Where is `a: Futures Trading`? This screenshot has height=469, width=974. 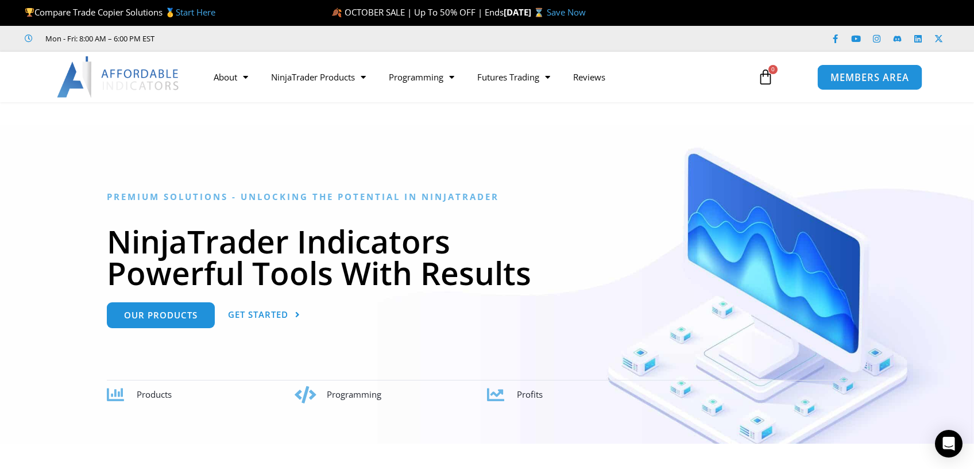 a: Futures Trading is located at coordinates (514, 77).